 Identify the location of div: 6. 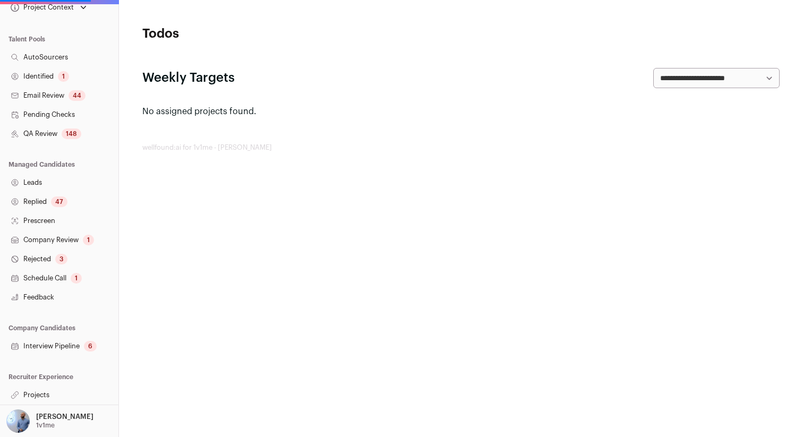
(90, 346).